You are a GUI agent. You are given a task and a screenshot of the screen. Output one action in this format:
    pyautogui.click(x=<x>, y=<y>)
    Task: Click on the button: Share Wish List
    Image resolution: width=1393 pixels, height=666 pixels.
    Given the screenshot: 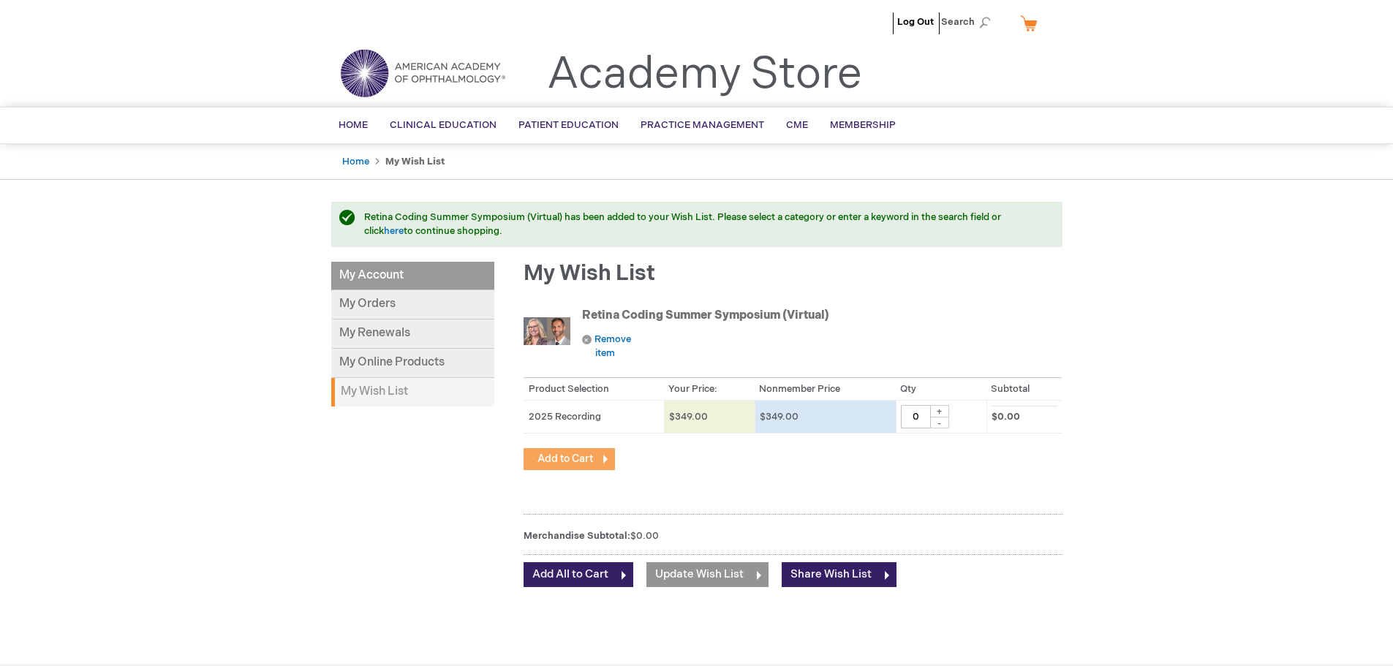 What is the action you would take?
    pyautogui.click(x=839, y=575)
    